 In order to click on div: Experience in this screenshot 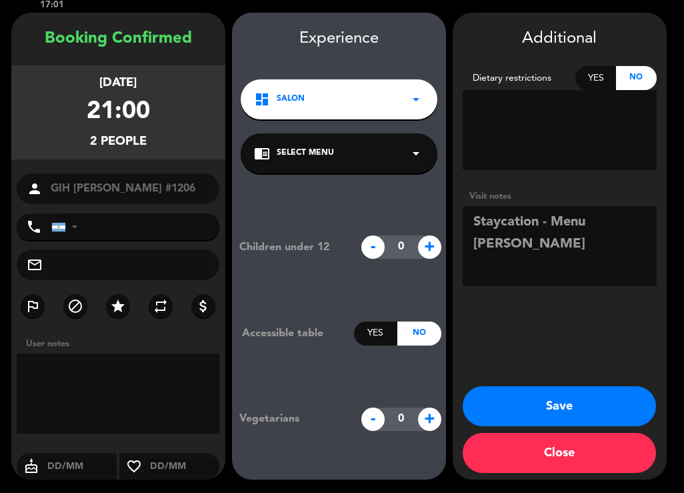, I will do `click(339, 39)`.